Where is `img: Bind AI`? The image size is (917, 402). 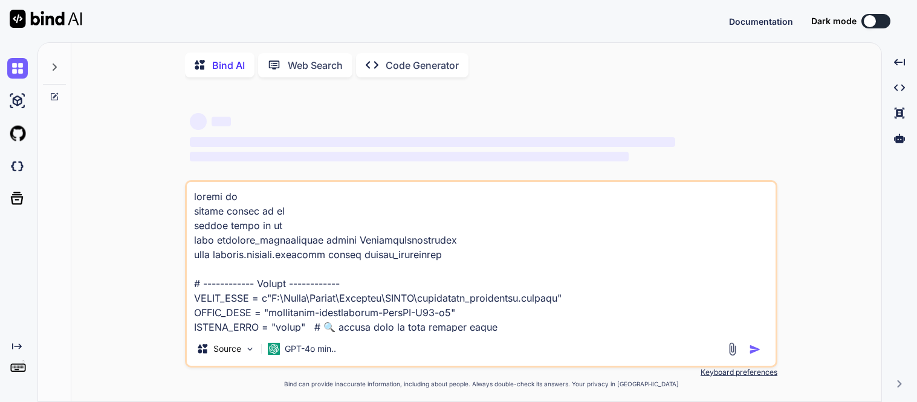 img: Bind AI is located at coordinates (46, 19).